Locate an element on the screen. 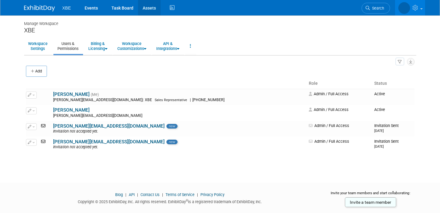 The height and width of the screenshot is (213, 440). a: Billing &Licensing is located at coordinates (98, 46).